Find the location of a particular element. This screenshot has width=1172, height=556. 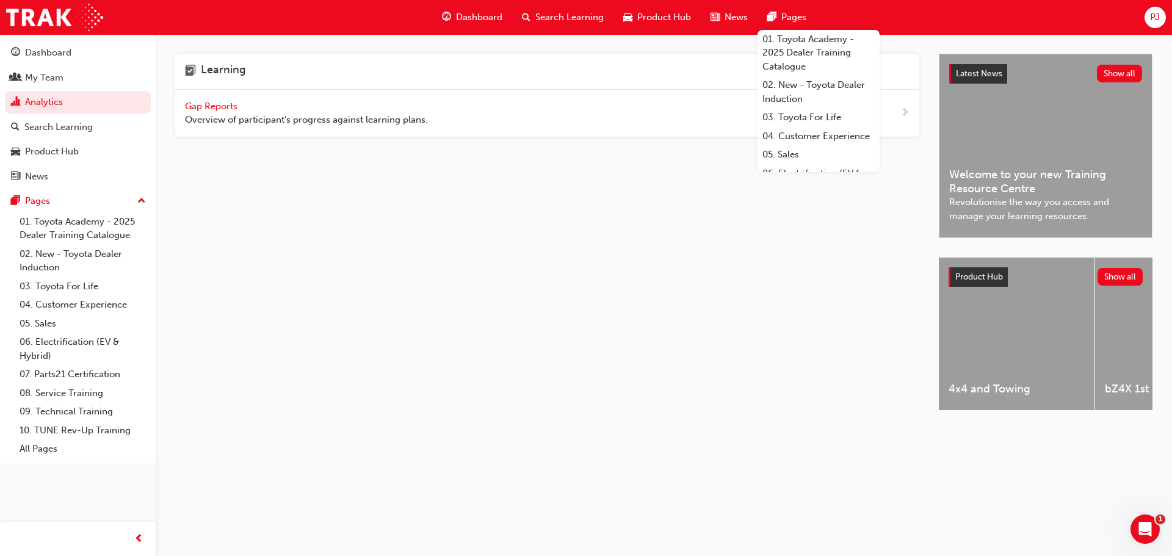

div: Product Hub is located at coordinates (52, 151).